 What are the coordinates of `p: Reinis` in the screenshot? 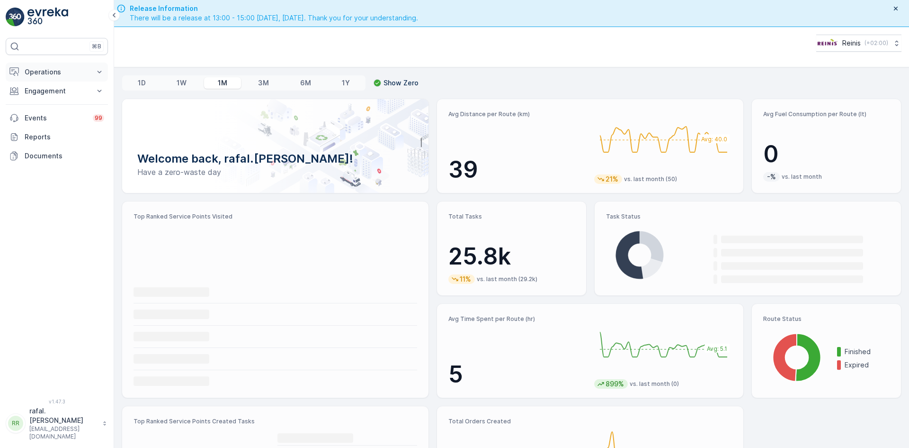 It's located at (851, 43).